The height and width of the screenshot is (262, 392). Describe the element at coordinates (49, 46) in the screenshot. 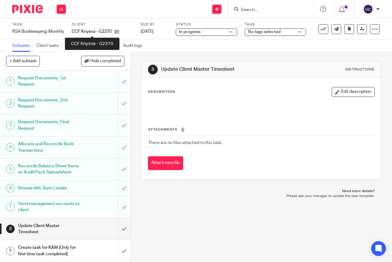

I see `a: Client tasks` at that location.